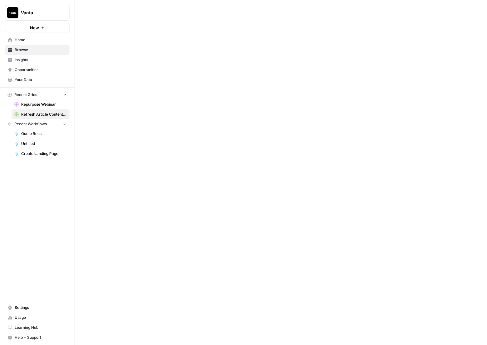 This screenshot has width=487, height=345. Describe the element at coordinates (37, 95) in the screenshot. I see `button: Recent Grids` at that location.